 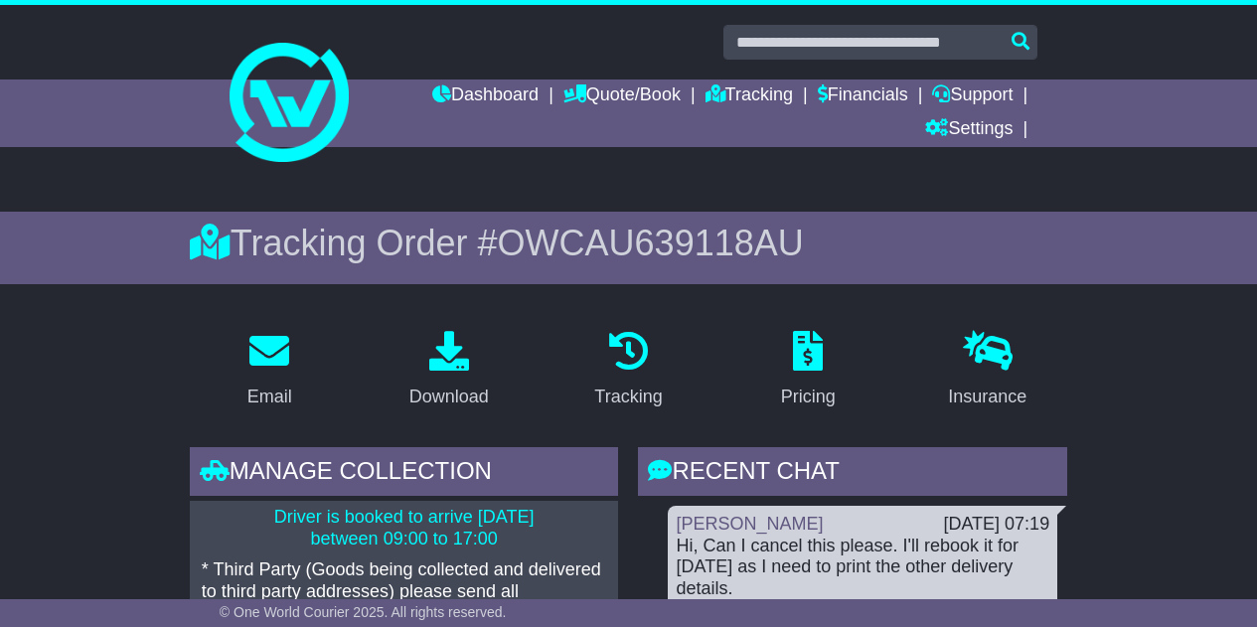 I want to click on a: Dashboard, so click(x=485, y=96).